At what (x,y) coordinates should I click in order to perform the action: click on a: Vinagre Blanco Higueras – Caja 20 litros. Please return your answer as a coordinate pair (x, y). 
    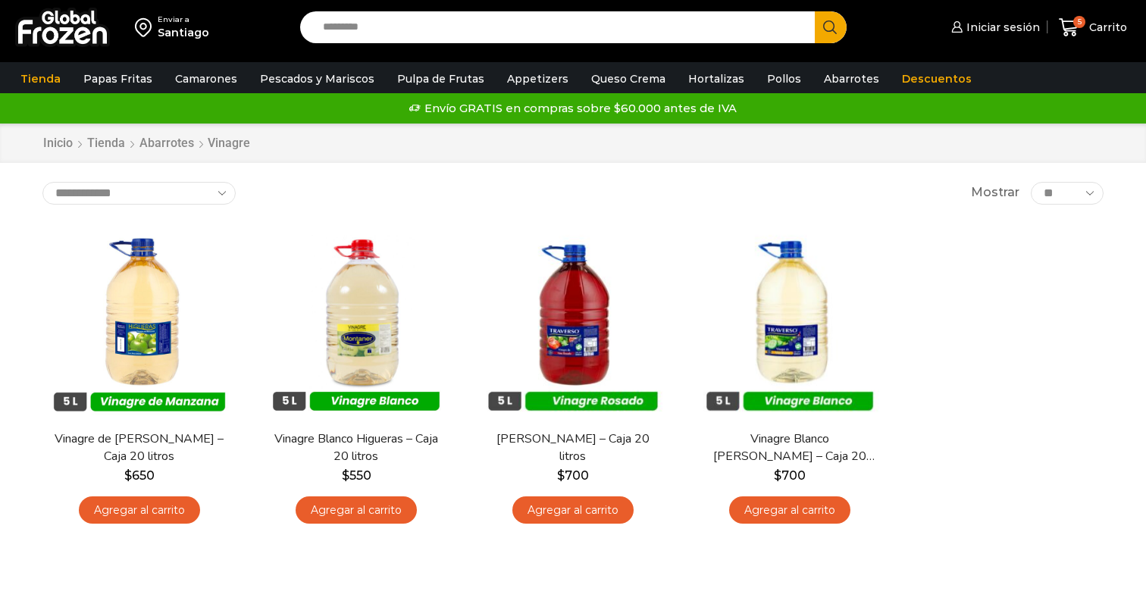
    Looking at the image, I should click on (356, 448).